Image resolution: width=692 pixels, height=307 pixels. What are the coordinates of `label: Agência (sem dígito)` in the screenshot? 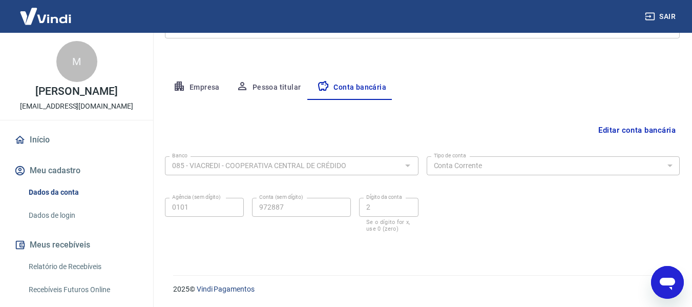 It's located at (196, 197).